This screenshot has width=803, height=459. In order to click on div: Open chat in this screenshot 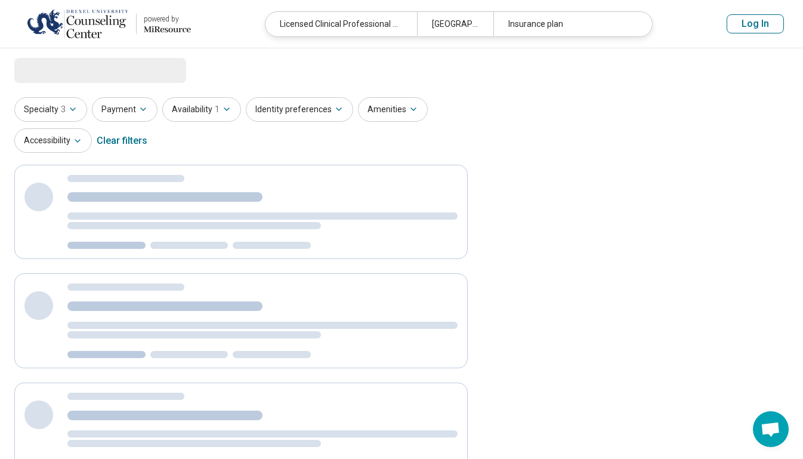, I will do `click(771, 429)`.